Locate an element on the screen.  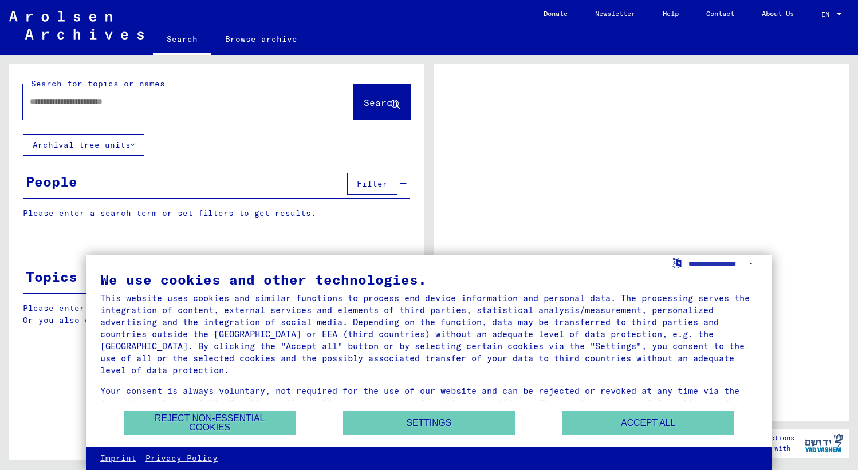
a: Imprint is located at coordinates (118, 459).